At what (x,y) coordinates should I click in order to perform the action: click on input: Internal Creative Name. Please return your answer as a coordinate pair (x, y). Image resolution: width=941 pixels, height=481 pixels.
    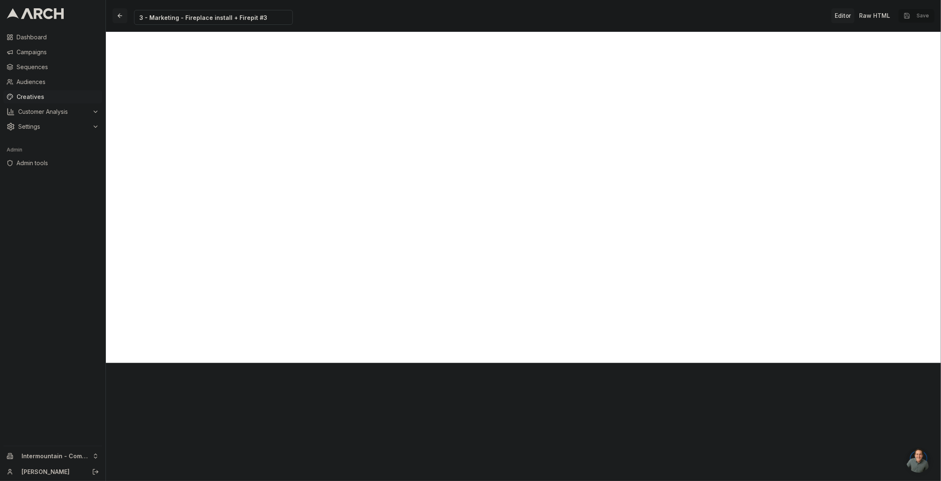
    Looking at the image, I should click on (213, 17).